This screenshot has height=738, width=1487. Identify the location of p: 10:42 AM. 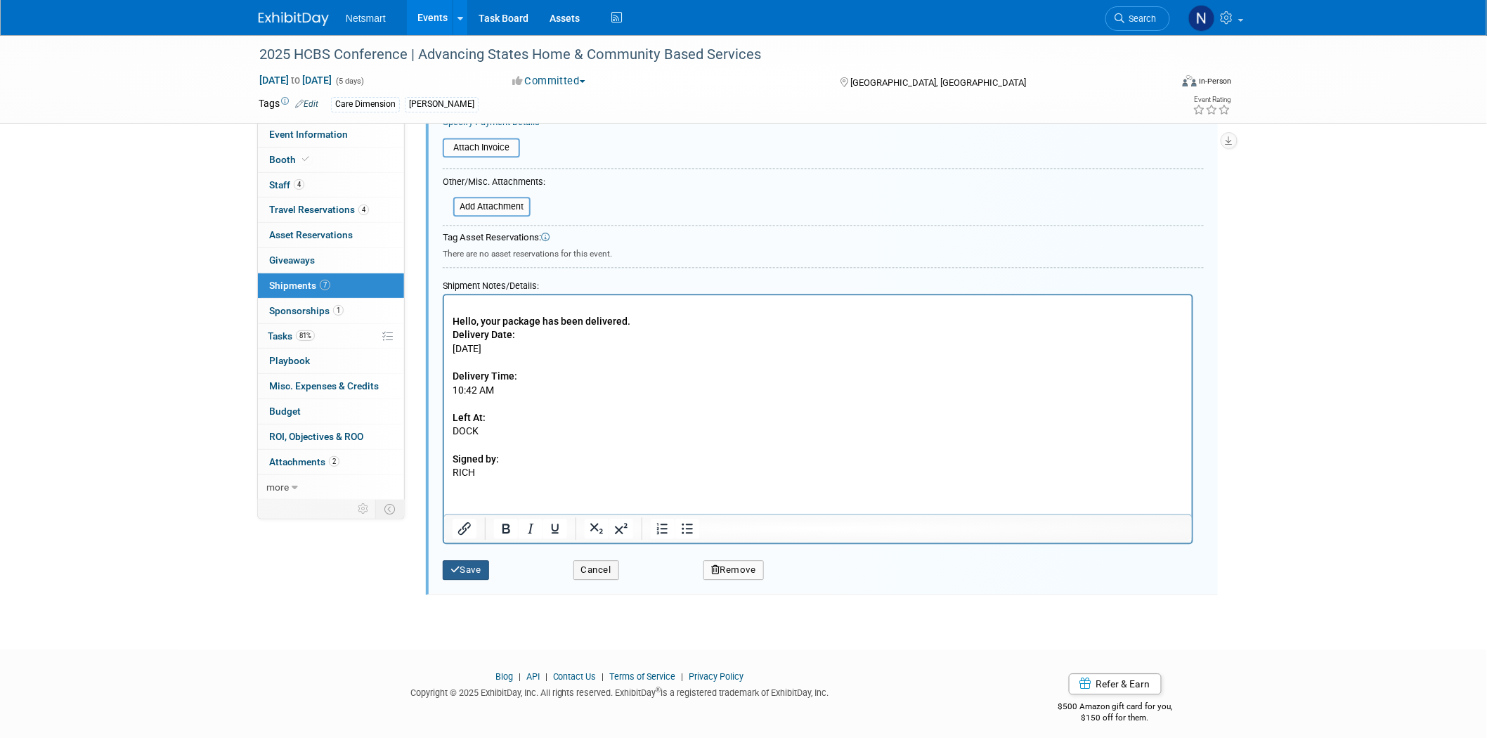
(374, 96).